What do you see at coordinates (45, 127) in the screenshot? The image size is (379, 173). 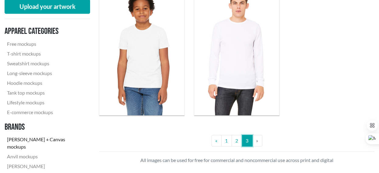 I see `h3: Brands` at bounding box center [45, 127].